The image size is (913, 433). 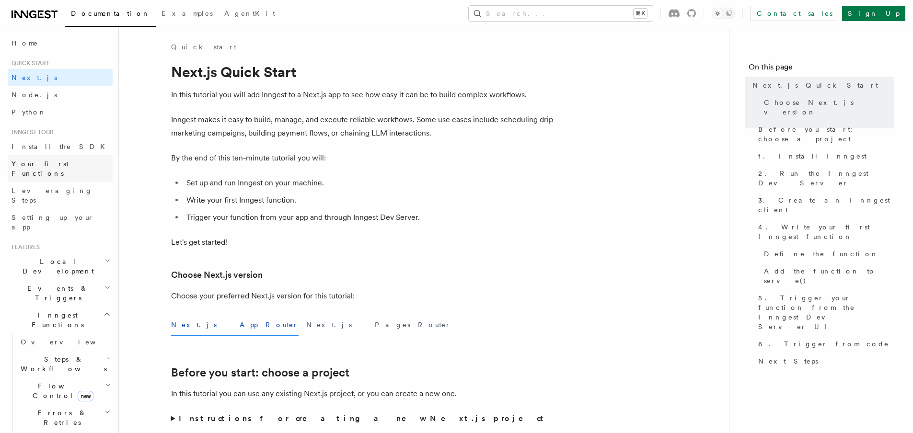 What do you see at coordinates (826, 232) in the screenshot?
I see `span: 4. Write your first Inngest function` at bounding box center [826, 232].